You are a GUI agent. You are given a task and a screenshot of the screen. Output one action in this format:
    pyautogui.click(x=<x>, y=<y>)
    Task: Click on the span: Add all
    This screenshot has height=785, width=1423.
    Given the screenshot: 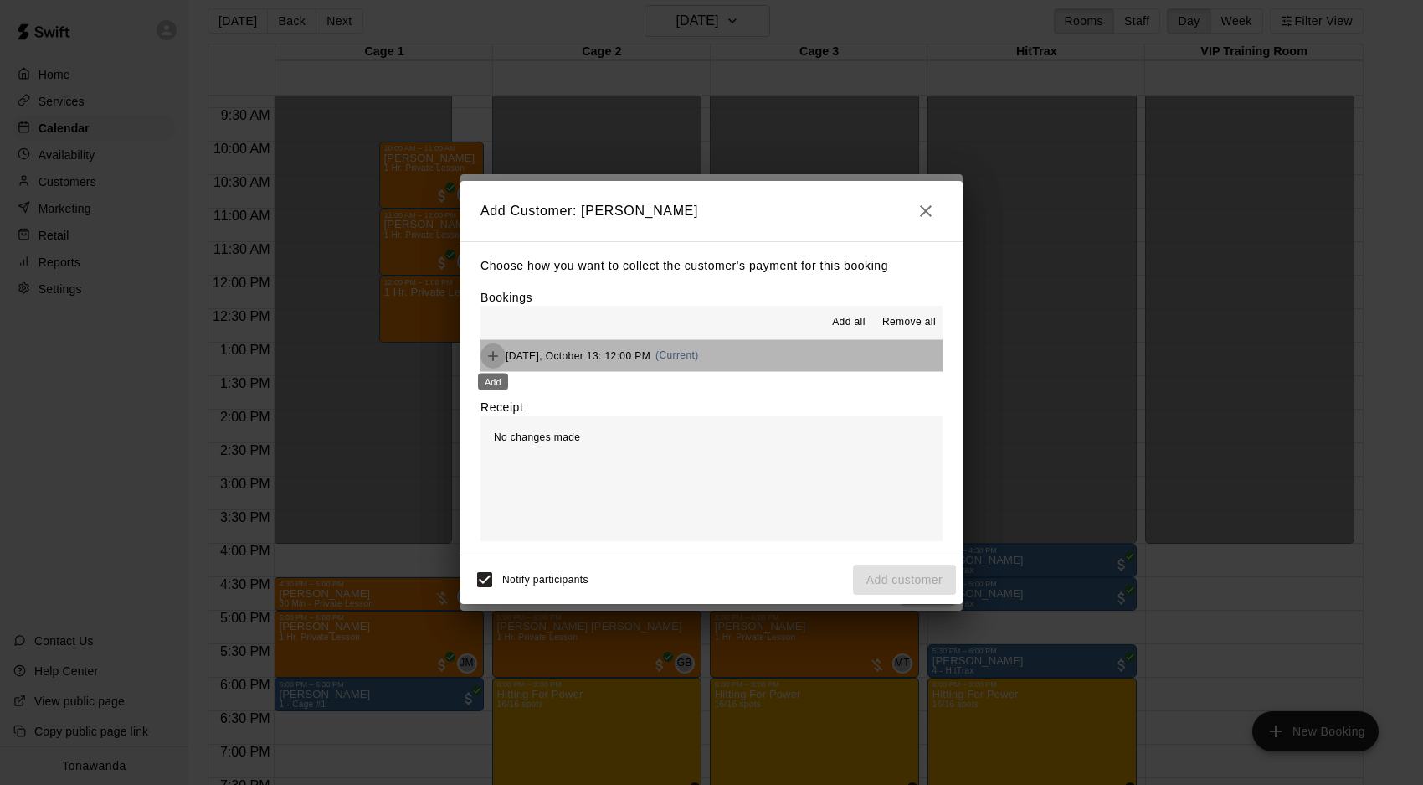 What is the action you would take?
    pyautogui.click(x=849, y=322)
    